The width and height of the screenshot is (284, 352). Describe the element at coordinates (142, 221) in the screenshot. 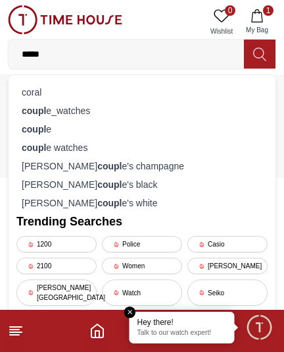

I see `h2: Trending Searches` at that location.